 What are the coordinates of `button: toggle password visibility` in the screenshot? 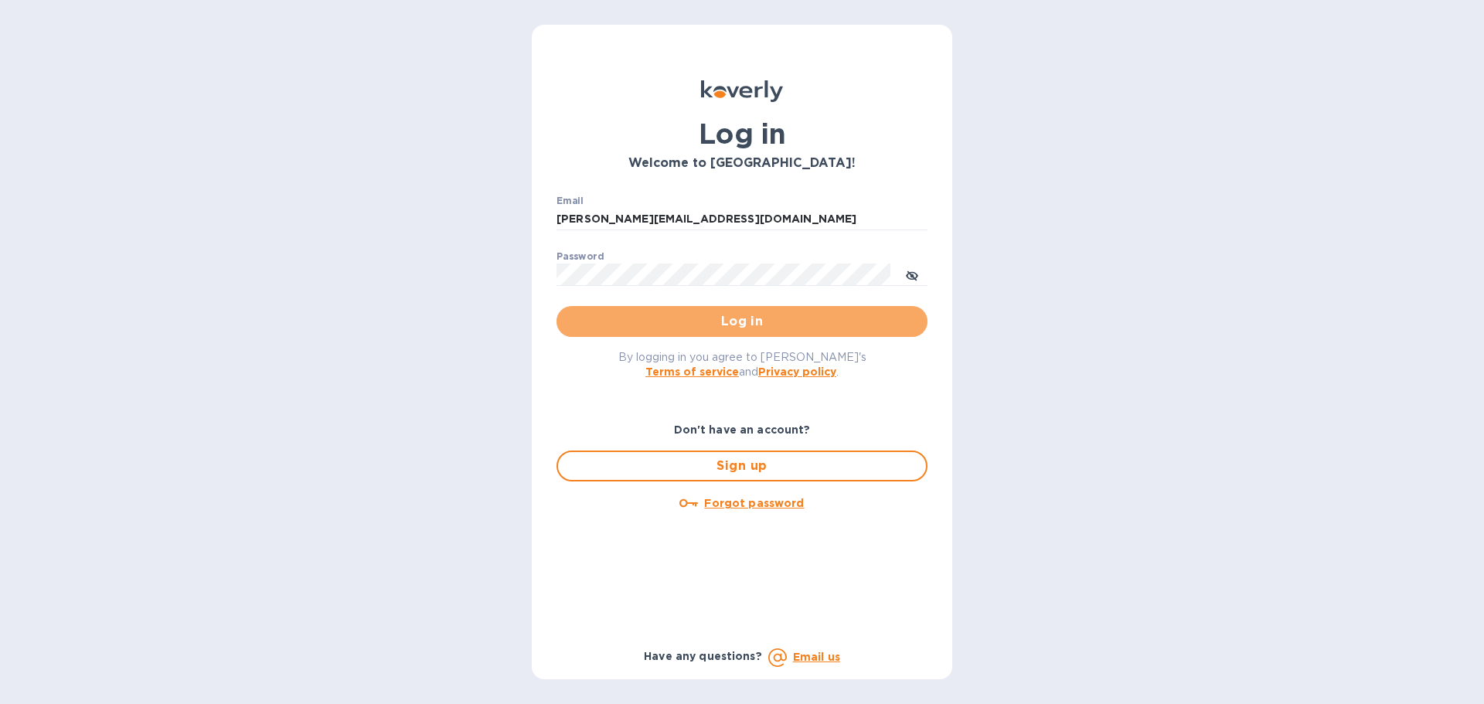 It's located at (912, 274).